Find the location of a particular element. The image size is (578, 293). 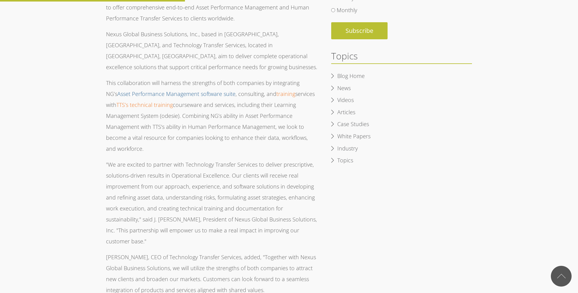

p: "We are excited to partner with Technology Transfer Services to deliver prescriptive, solutions-d... is located at coordinates (212, 203).